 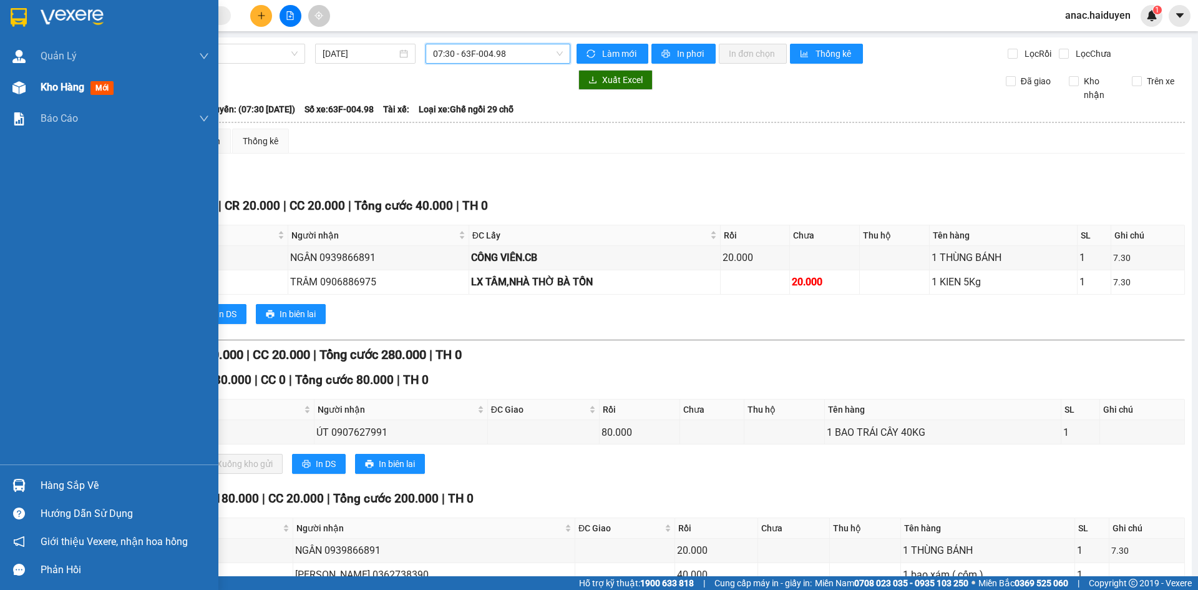 I want to click on div: Hàng sắp về, so click(x=125, y=486).